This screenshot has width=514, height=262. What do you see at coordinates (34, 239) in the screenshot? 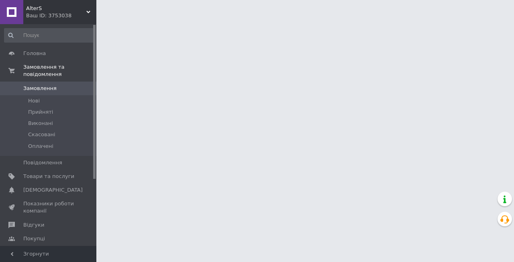
I see `span: Покупці` at bounding box center [34, 239].